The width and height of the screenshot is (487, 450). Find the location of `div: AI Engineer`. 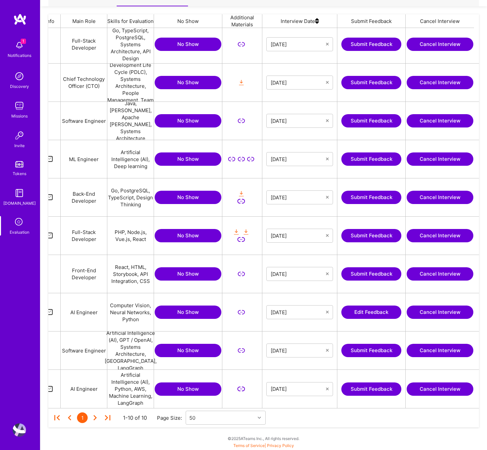

div: AI Engineer is located at coordinates (84, 389).